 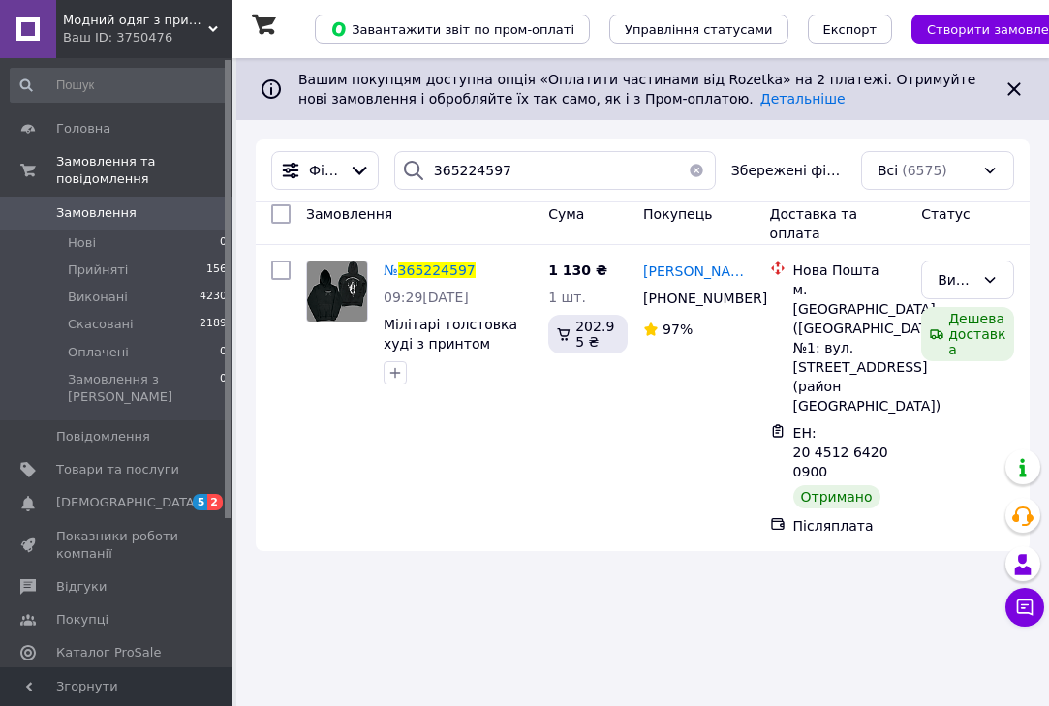 What do you see at coordinates (98, 297) in the screenshot?
I see `span: Виконані` at bounding box center [98, 297].